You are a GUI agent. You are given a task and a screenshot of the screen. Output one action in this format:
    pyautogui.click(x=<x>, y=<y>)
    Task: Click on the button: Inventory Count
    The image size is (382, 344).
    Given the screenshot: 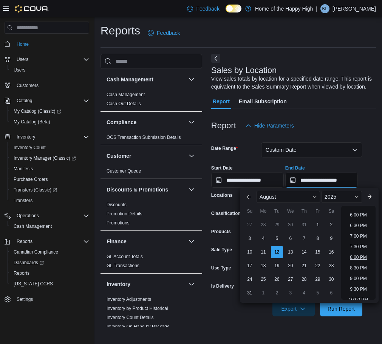 What is the action you would take?
    pyautogui.click(x=50, y=148)
    